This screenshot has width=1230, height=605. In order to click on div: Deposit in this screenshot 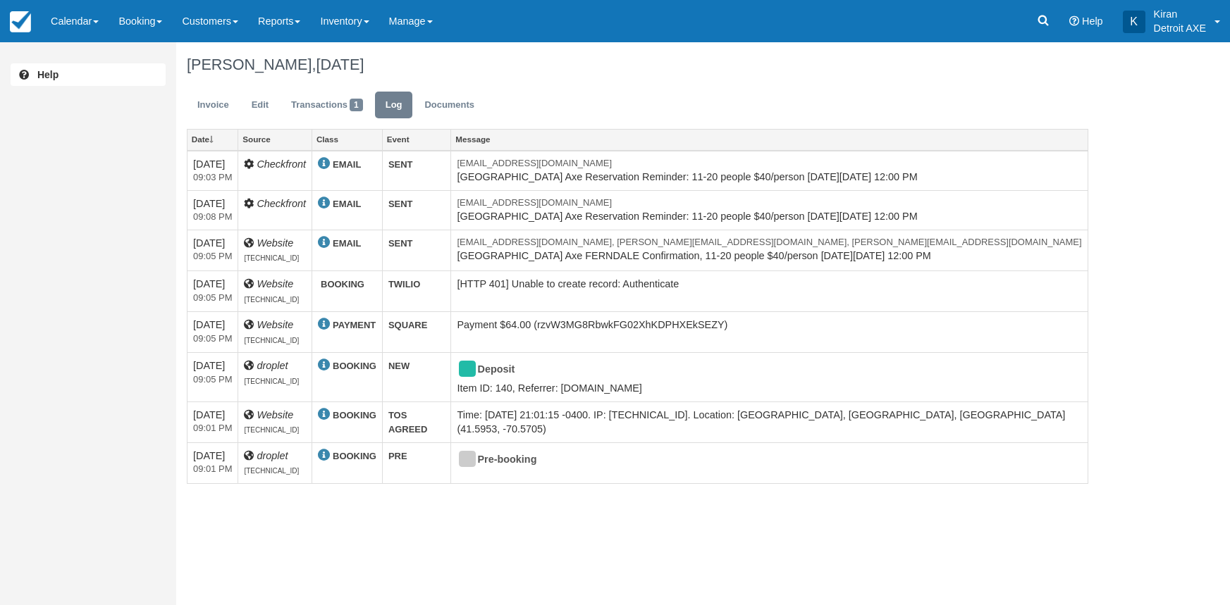, I will do `click(763, 370)`.